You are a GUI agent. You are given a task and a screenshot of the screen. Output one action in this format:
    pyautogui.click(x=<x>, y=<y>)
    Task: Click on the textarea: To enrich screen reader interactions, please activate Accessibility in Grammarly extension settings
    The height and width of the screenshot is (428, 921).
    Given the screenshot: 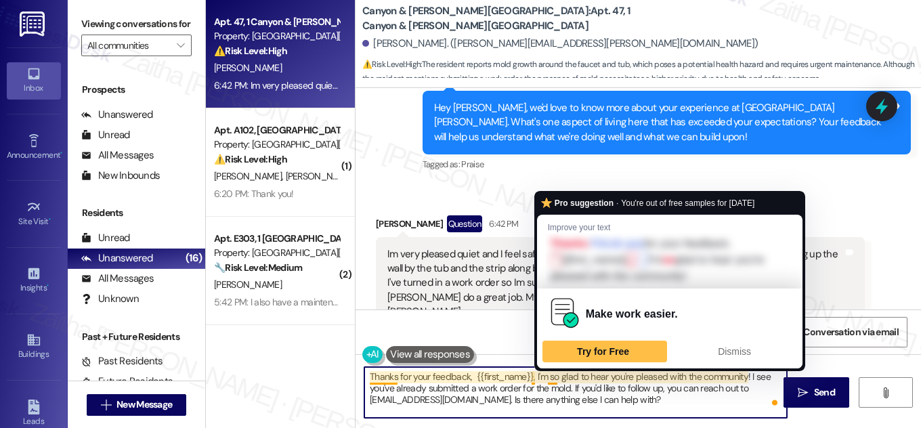 What is the action you would take?
    pyautogui.click(x=575, y=392)
    